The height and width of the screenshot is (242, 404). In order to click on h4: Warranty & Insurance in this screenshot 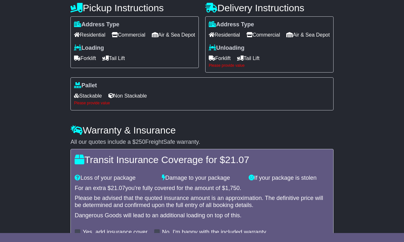, I will do `click(201, 130)`.